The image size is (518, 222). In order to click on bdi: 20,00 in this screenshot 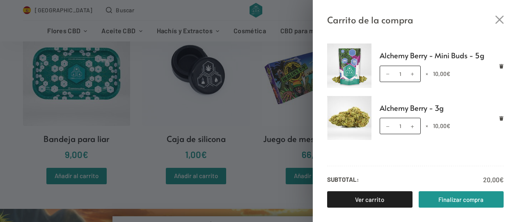, I will do `click(493, 179)`.